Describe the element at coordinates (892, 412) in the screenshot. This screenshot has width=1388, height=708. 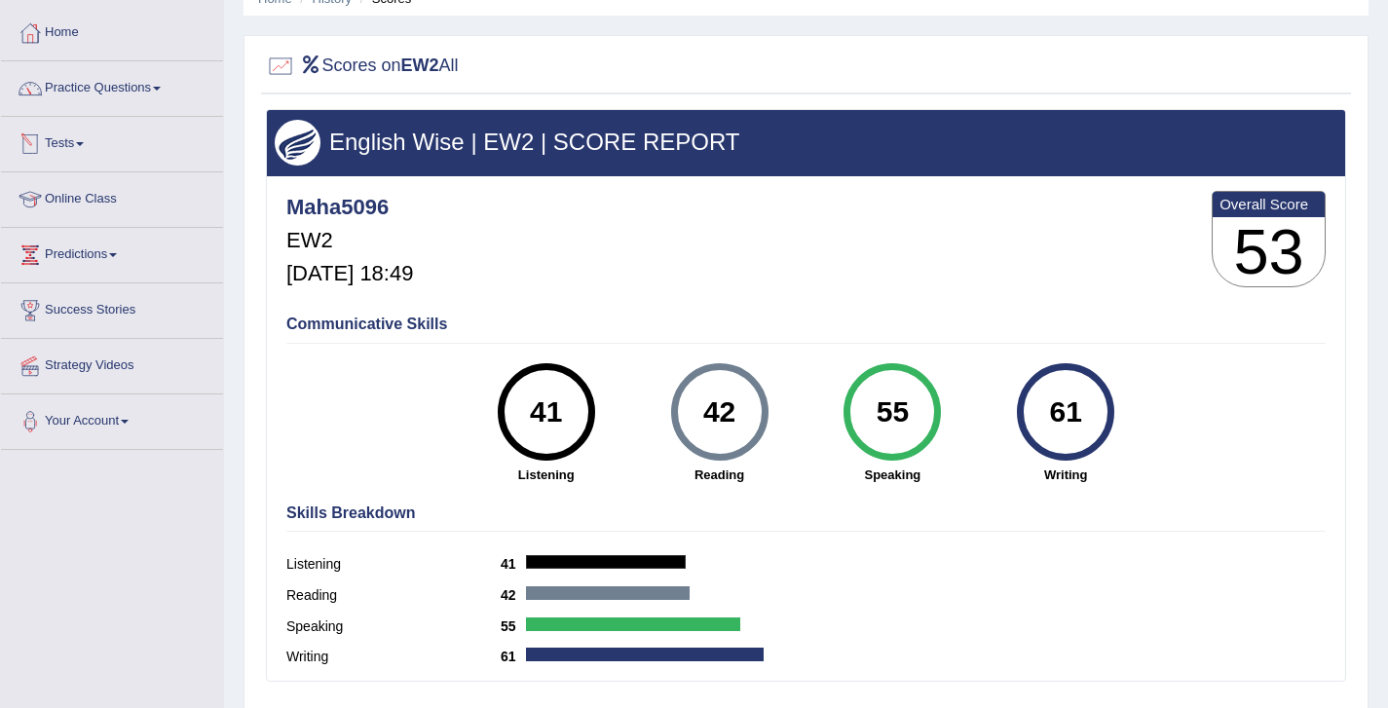
I see `div: 55` at that location.